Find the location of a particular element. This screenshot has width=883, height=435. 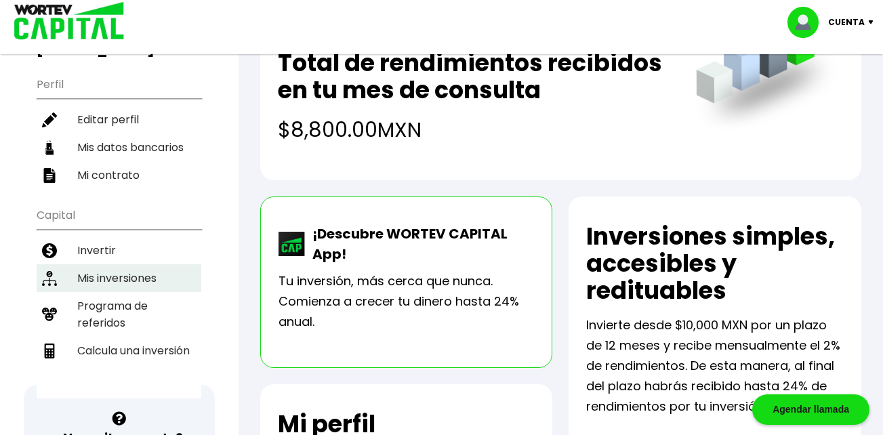

h2: Total de rendimientos recibidos en tu mes de consulta is located at coordinates (473, 77).